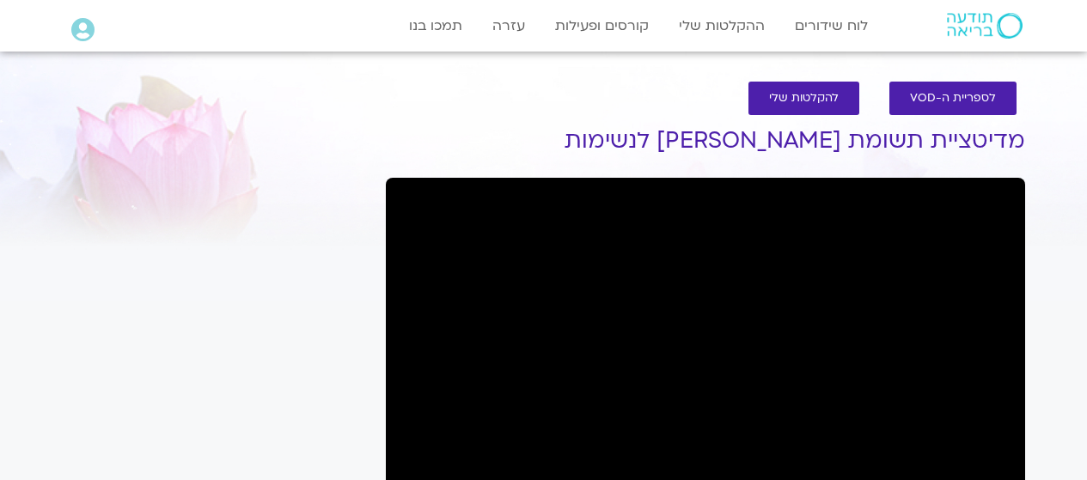 This screenshot has height=480, width=1087. What do you see at coordinates (803, 98) in the screenshot?
I see `a: להקלטות שלי` at bounding box center [803, 98].